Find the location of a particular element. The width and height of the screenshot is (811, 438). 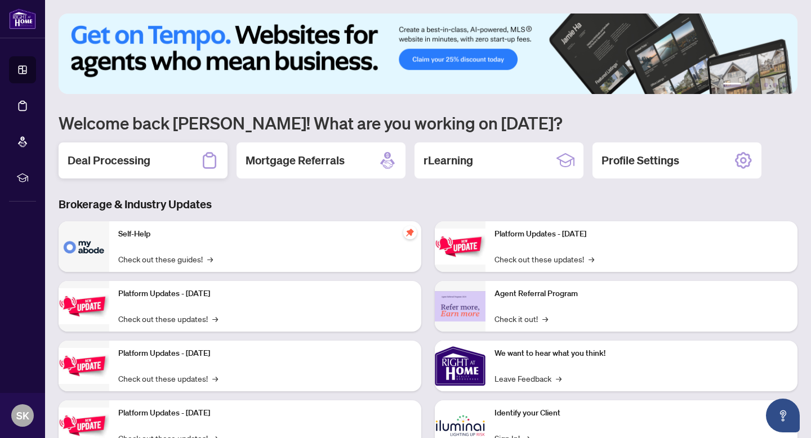

img: logo is located at coordinates (23, 19).